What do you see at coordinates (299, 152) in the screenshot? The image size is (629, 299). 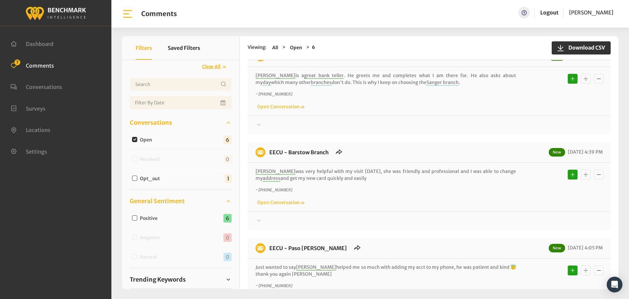 I see `h6: EECU - Barstow Branch` at bounding box center [299, 152].